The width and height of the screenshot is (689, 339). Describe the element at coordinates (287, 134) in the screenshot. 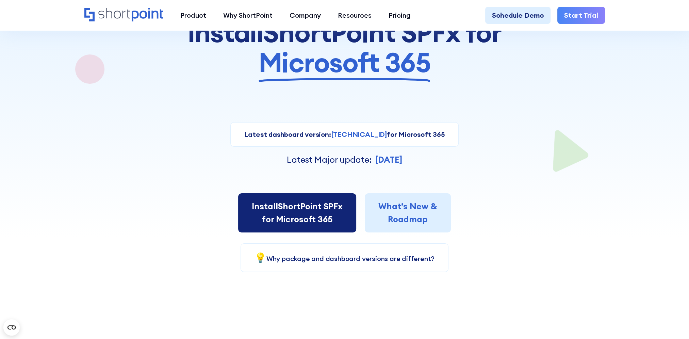

I see `strong: Latest dashboard version:` at that location.